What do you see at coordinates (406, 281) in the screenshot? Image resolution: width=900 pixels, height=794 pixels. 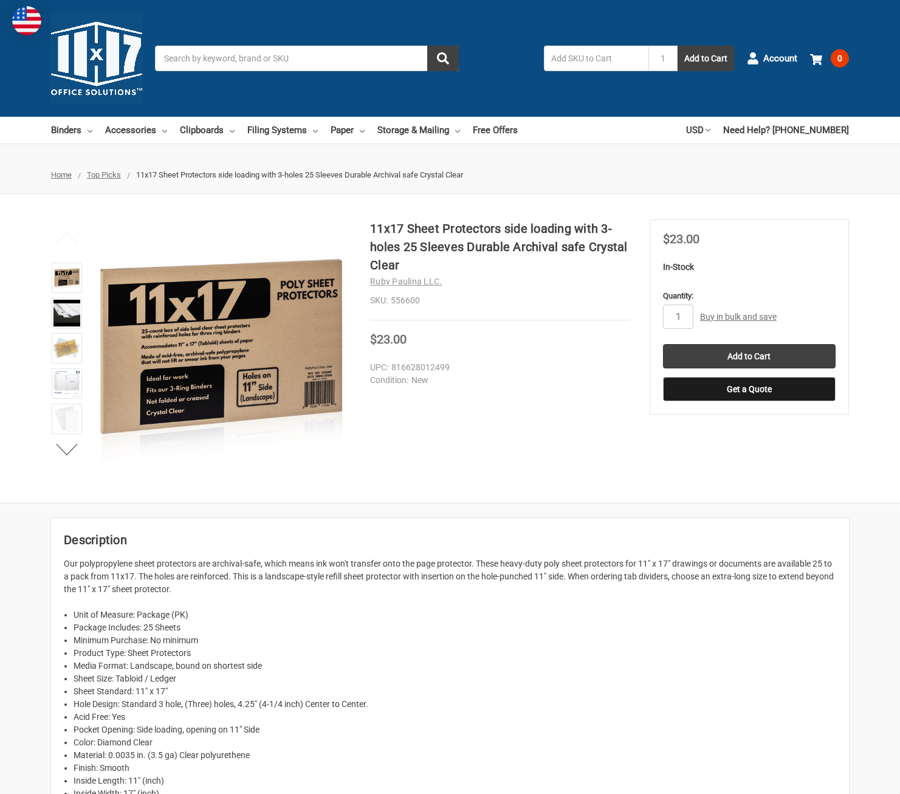 I see `a: Ruby Paulina LLC.` at bounding box center [406, 281].